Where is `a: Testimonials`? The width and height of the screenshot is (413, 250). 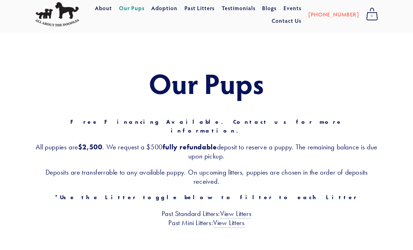 a: Testimonials is located at coordinates (238, 8).